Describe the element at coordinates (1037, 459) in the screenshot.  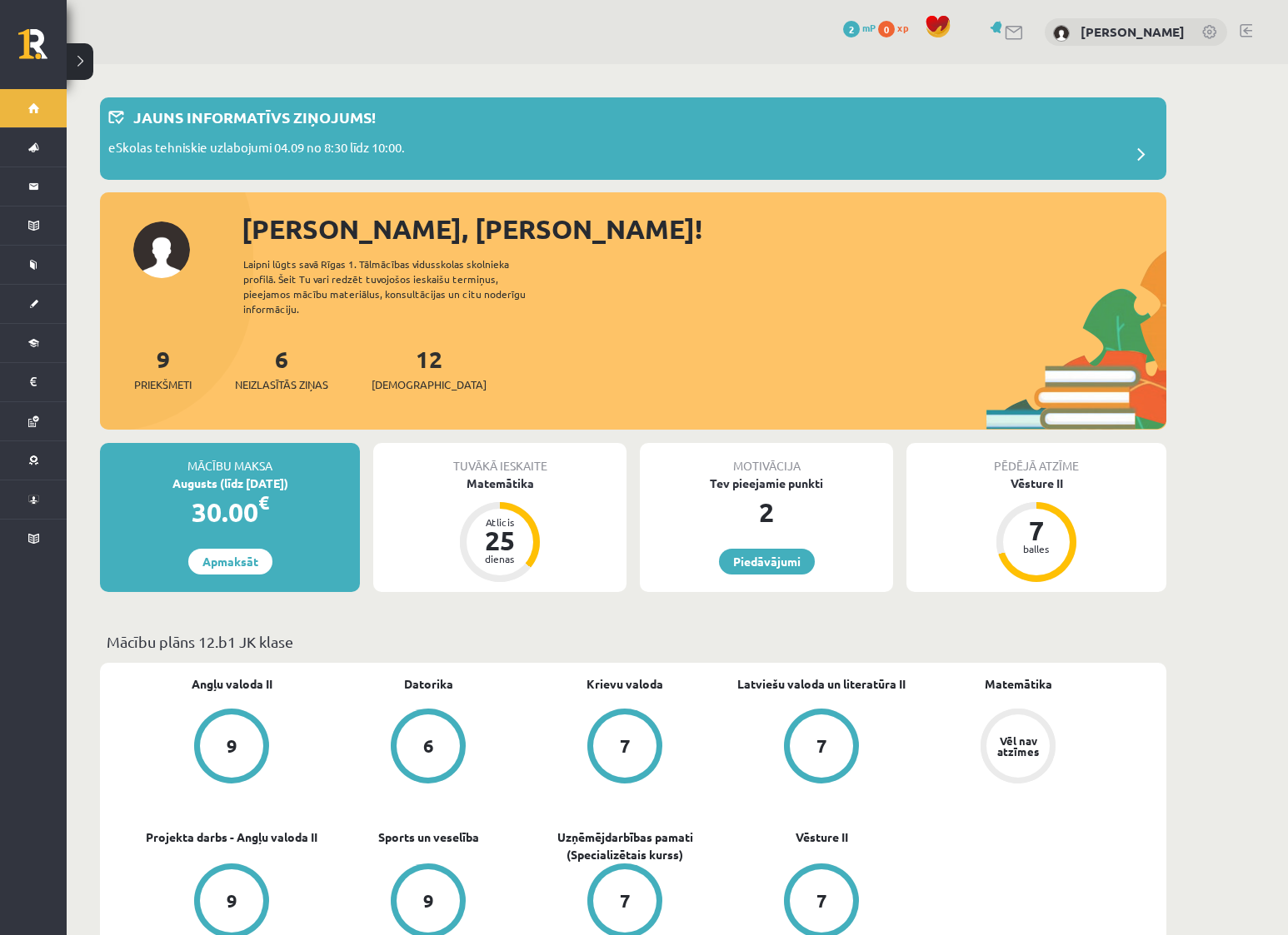
I see `div: Pēdējā atzīme` at that location.